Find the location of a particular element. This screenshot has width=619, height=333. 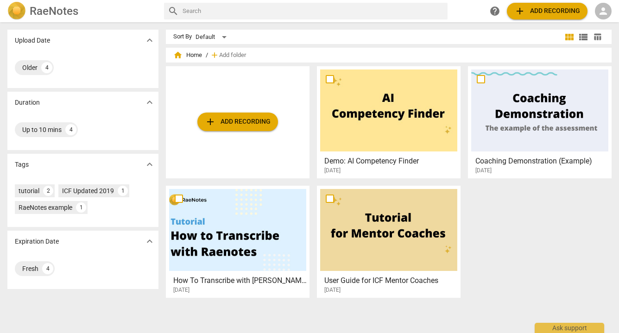

a: LogoRaeNotes is located at coordinates (82, 11).